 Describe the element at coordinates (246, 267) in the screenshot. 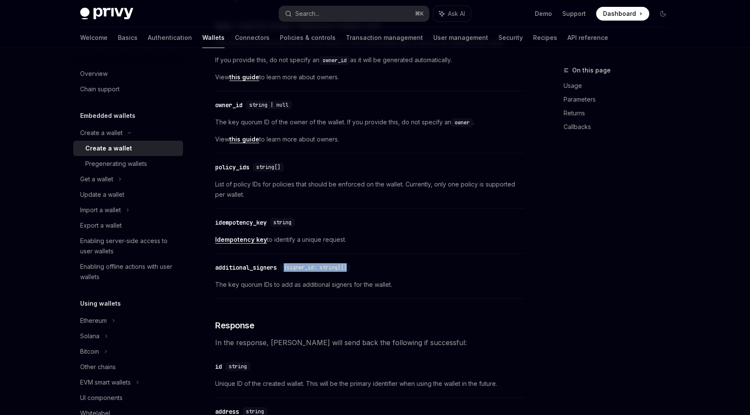

I see `div: additional_signers` at that location.